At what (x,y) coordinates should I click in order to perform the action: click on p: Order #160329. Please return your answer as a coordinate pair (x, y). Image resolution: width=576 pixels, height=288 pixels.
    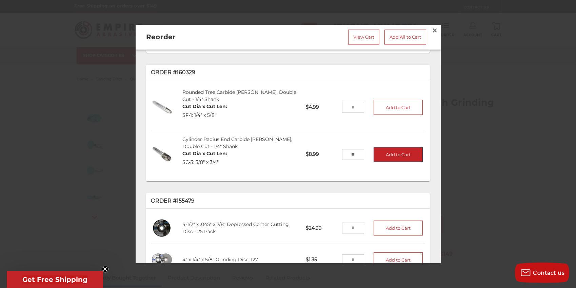
    Looking at the image, I should click on (288, 72).